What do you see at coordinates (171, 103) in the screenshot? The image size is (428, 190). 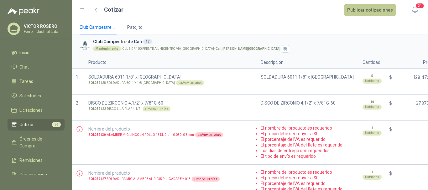 I see `p: DISCO DE ZIRCONIO 4.1/2" x 7/8" G-60` at bounding box center [171, 103].